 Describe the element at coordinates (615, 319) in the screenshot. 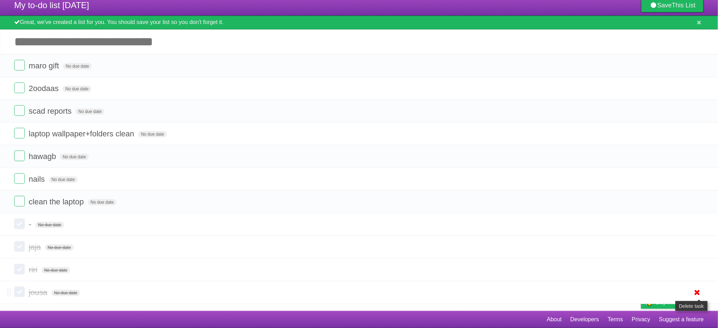

I see `a: Terms` at that location.